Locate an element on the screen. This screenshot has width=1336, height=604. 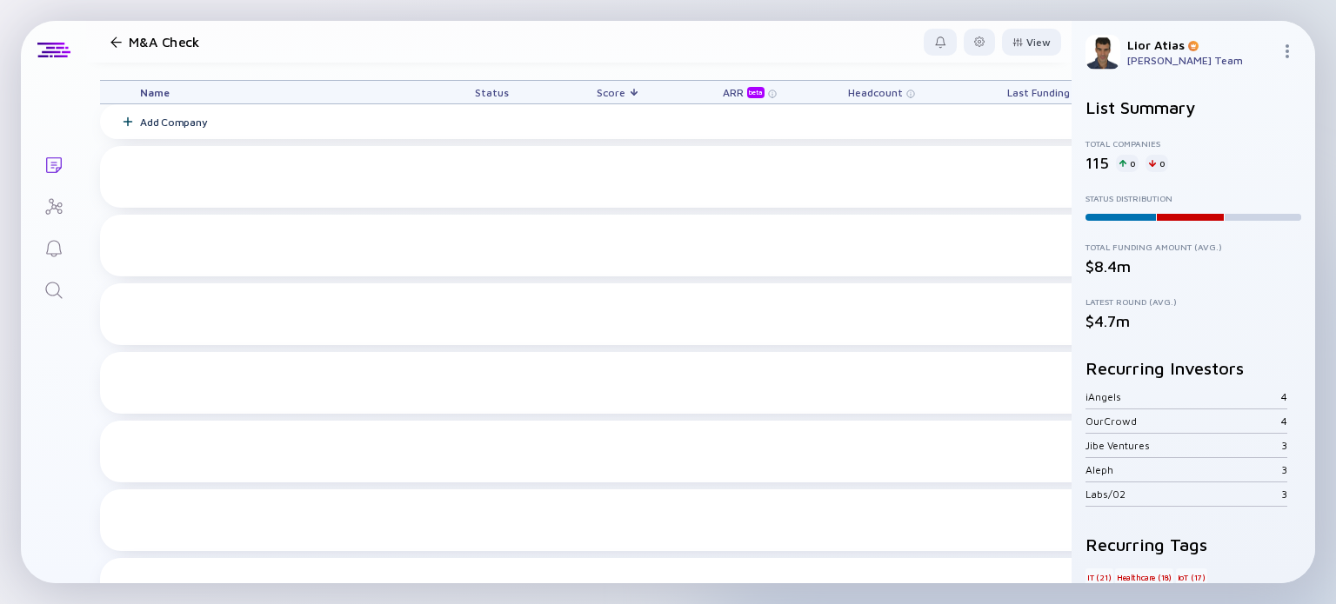
div: ARR is located at coordinates (745, 92).